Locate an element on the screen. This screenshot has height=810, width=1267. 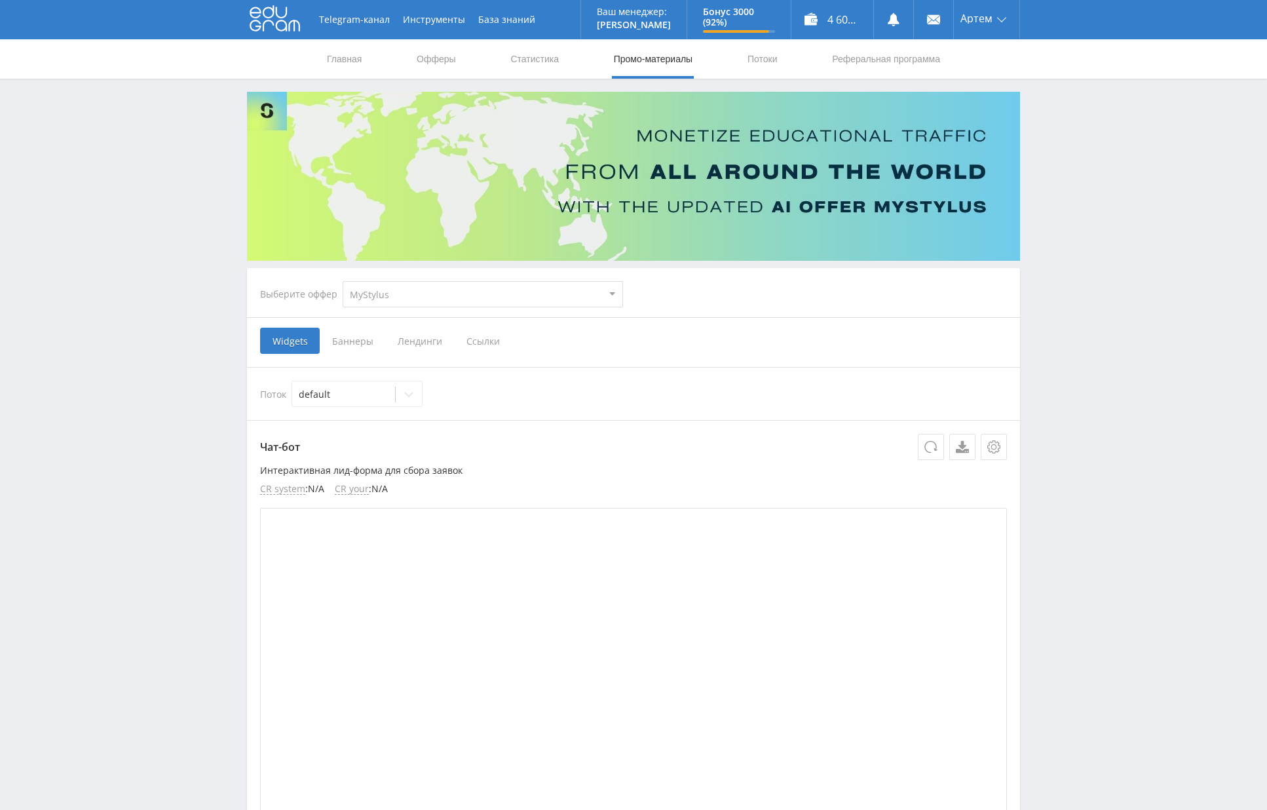
span: Лендинги is located at coordinates (419, 341).